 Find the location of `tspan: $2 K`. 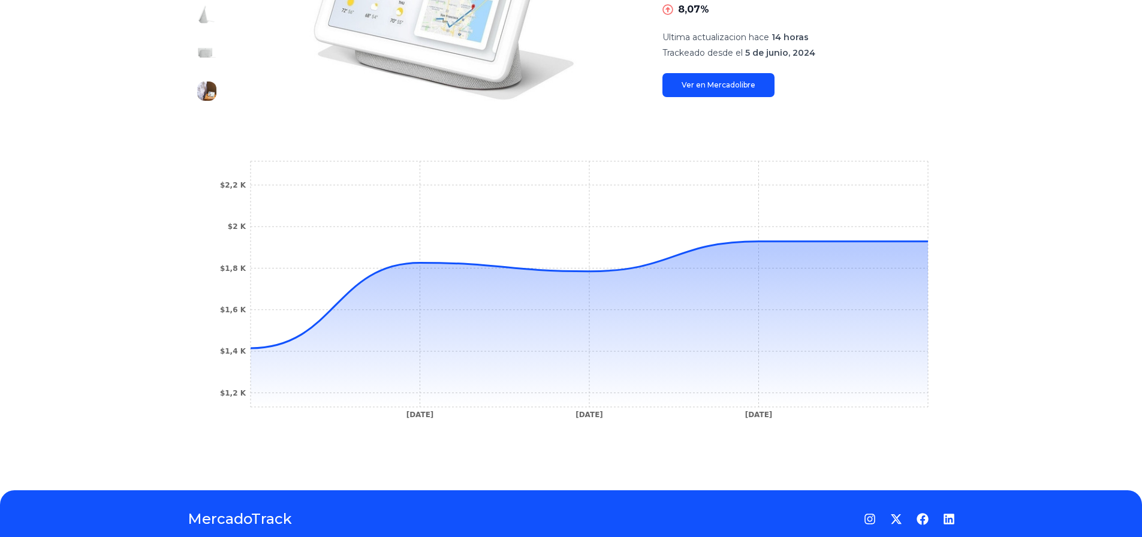

tspan: $2 K is located at coordinates (236, 227).